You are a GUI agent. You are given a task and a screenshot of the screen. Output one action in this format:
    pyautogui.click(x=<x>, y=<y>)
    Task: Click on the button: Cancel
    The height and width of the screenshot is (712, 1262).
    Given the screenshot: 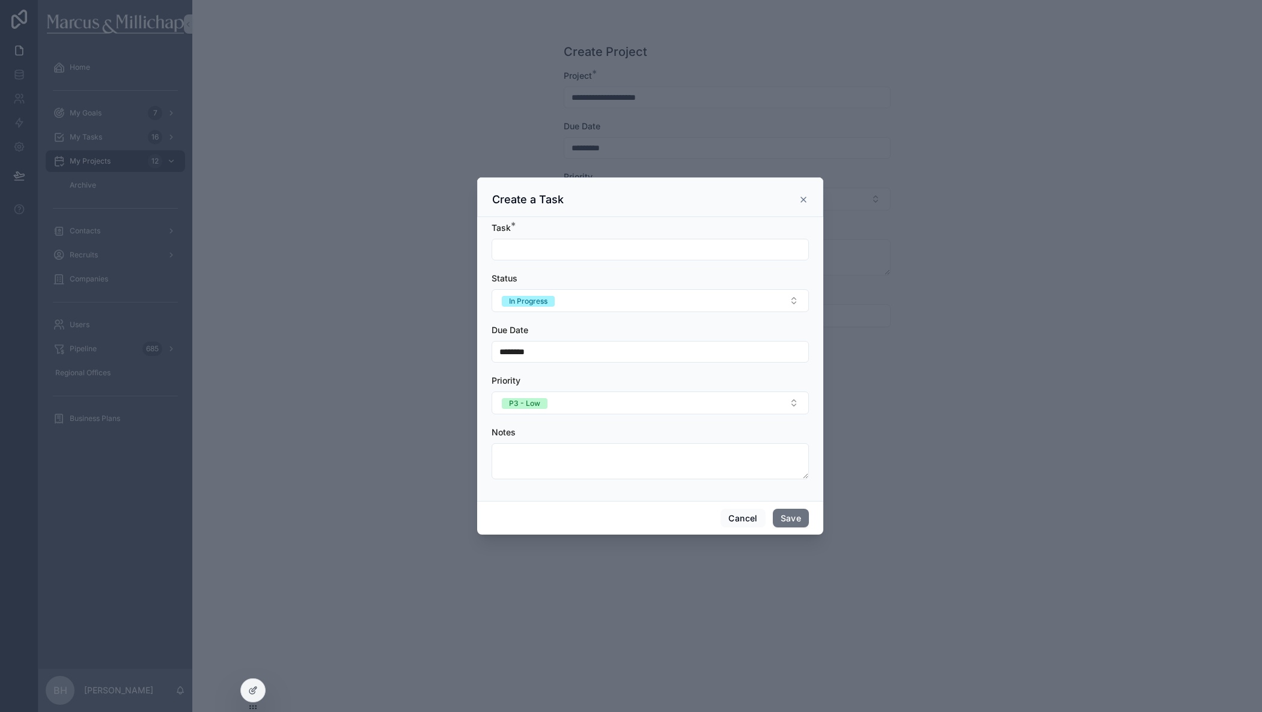 What is the action you would take?
    pyautogui.click(x=743, y=518)
    